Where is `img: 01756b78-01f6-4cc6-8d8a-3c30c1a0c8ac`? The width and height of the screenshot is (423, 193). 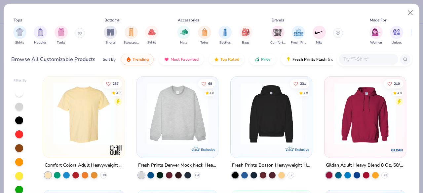
img: 01756b78-01f6-4cc6-8d8a-3c30c1a0c8ac is located at coordinates (365, 114).